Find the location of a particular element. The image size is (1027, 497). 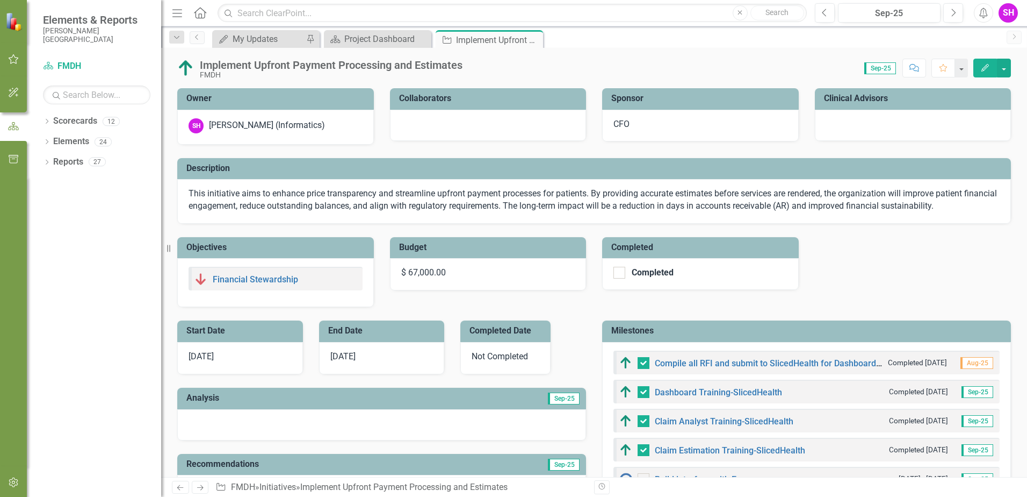

a: Project Dashboard is located at coordinates (378, 39).